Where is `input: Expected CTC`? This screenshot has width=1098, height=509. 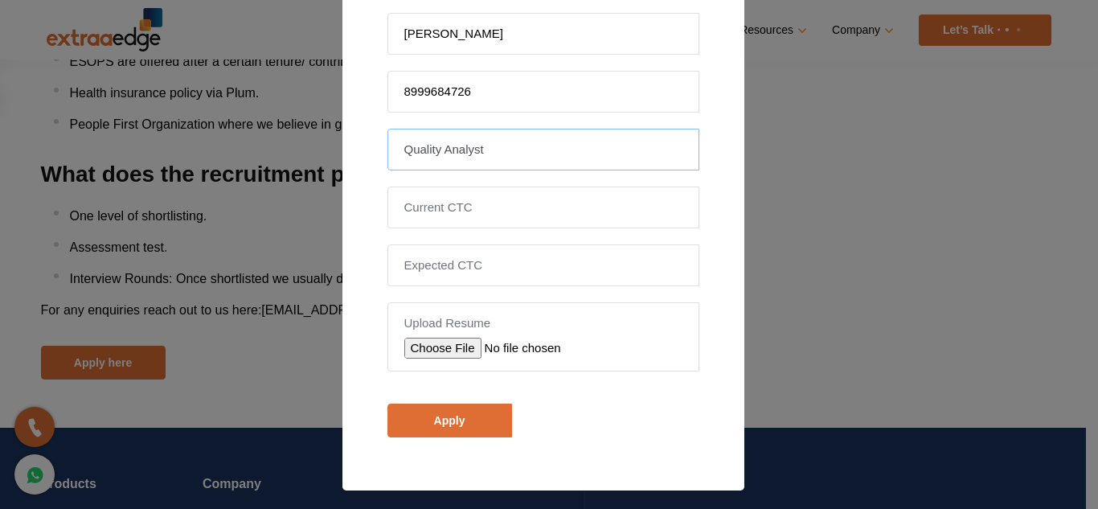 input: Expected CTC is located at coordinates (544, 265).